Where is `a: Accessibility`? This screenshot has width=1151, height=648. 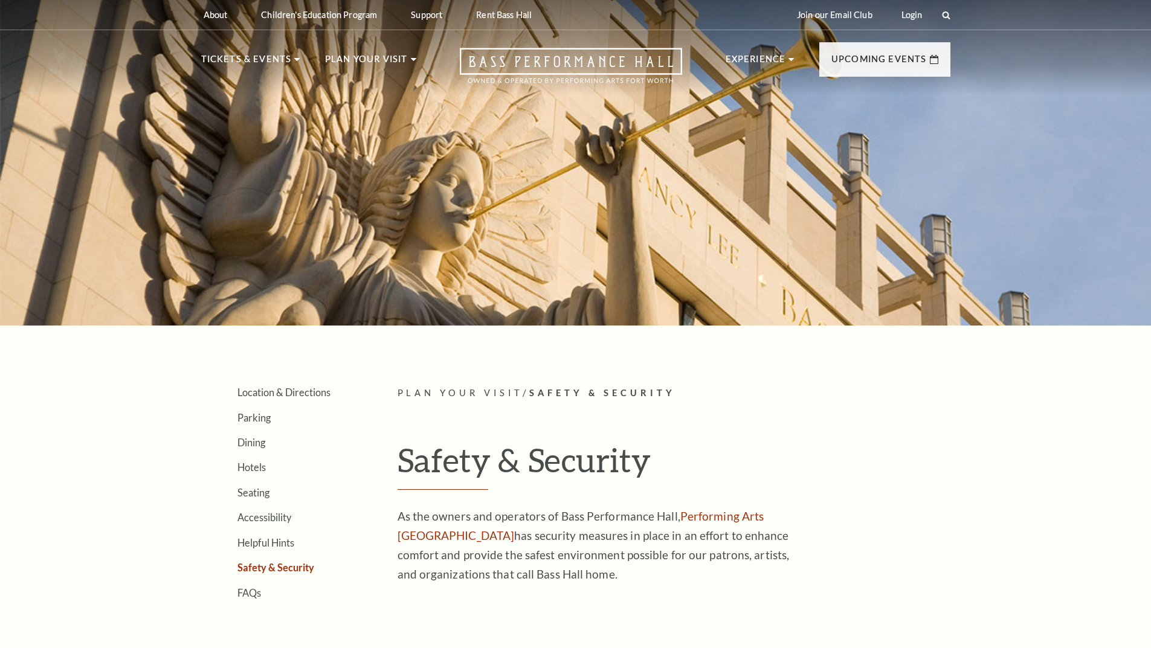
a: Accessibility is located at coordinates (264, 517).